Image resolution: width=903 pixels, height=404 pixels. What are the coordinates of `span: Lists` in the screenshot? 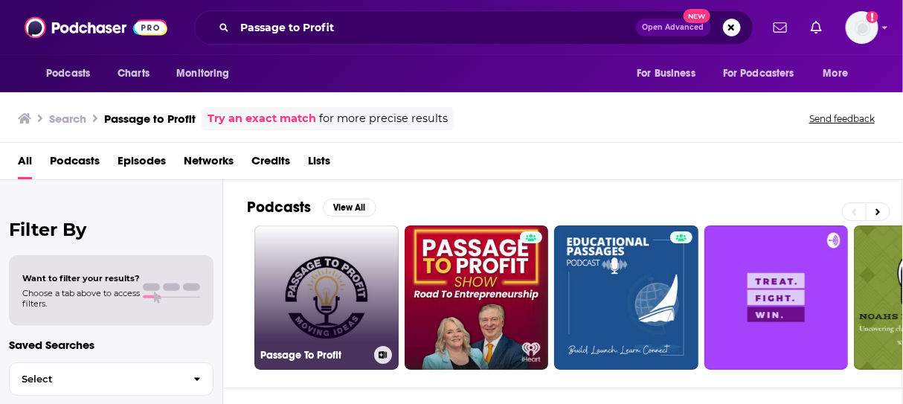 It's located at (319, 164).